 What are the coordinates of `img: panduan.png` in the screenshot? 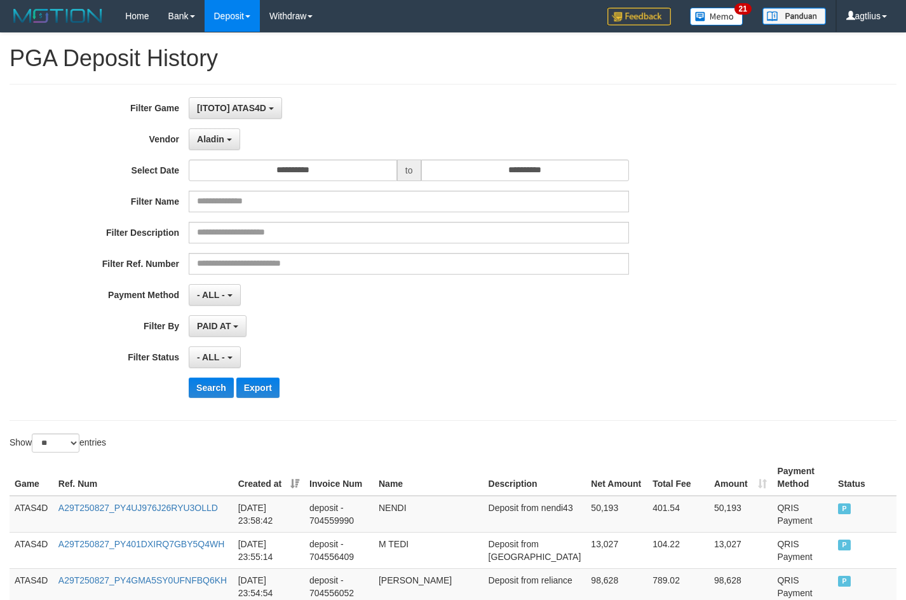 It's located at (795, 16).